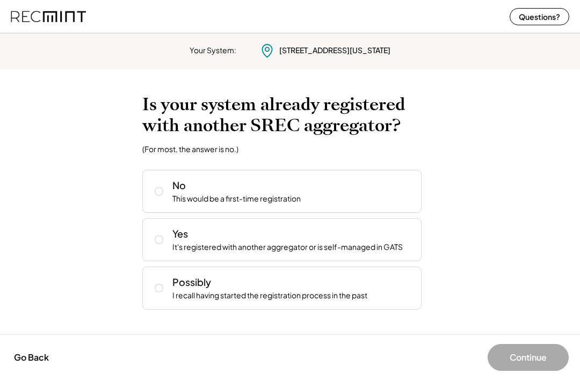  Describe the element at coordinates (213, 51) in the screenshot. I see `div: Your System:` at that location.